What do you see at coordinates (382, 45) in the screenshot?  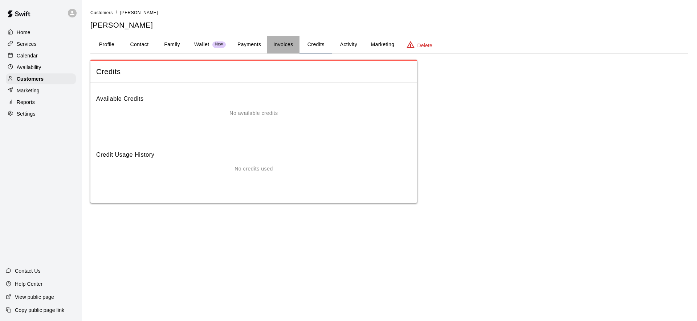 I see `button: Marketing` at bounding box center [382, 45].